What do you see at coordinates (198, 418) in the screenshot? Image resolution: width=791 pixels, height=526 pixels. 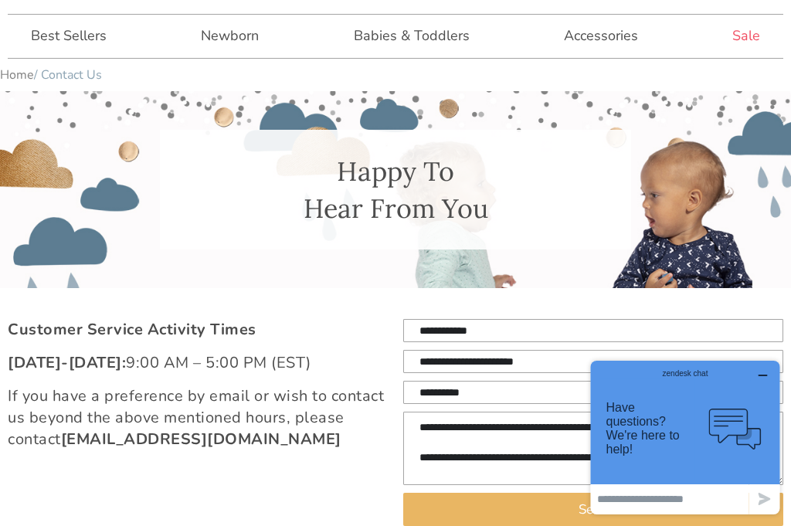 I see `p: If you have a preference by email or wish to contact us beyond the above mentioned hours, please ...` at bounding box center [198, 418].